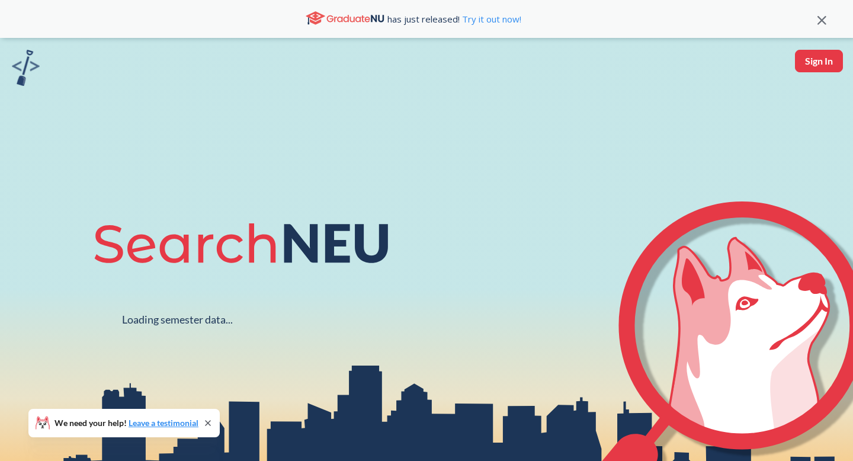 The image size is (853, 461). I want to click on a: Leave a testimonial, so click(164, 423).